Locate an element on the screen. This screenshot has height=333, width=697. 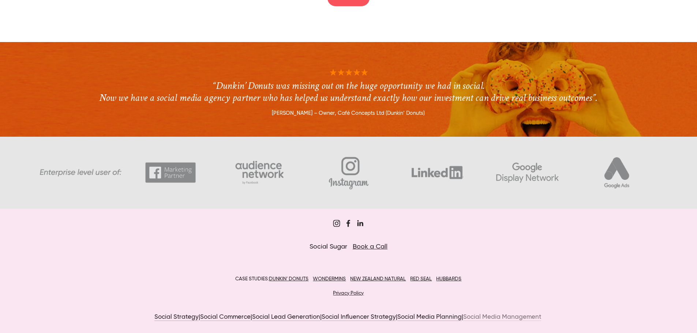
img: 5 Stars is located at coordinates (348, 73).